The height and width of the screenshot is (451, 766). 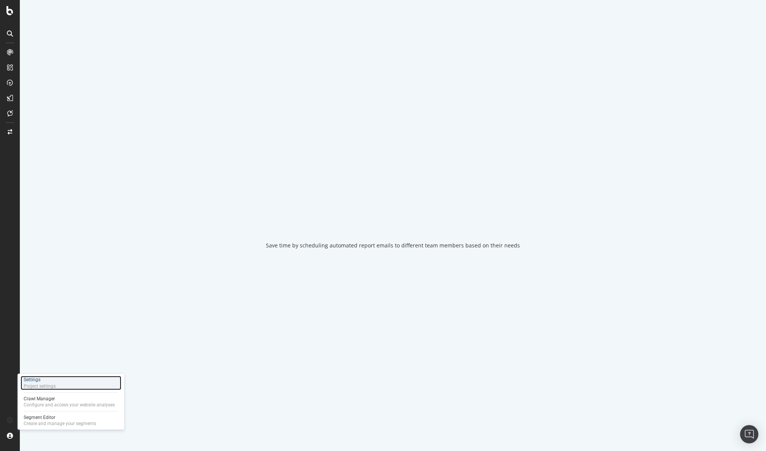 I want to click on div: Project settings, so click(x=40, y=386).